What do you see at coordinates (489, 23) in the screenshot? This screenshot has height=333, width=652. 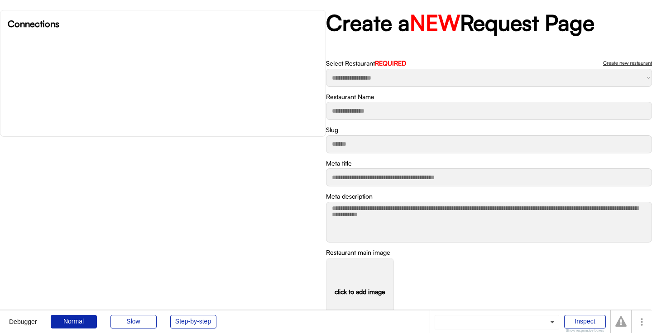 I see `h2: Create a Request Page` at bounding box center [489, 23].